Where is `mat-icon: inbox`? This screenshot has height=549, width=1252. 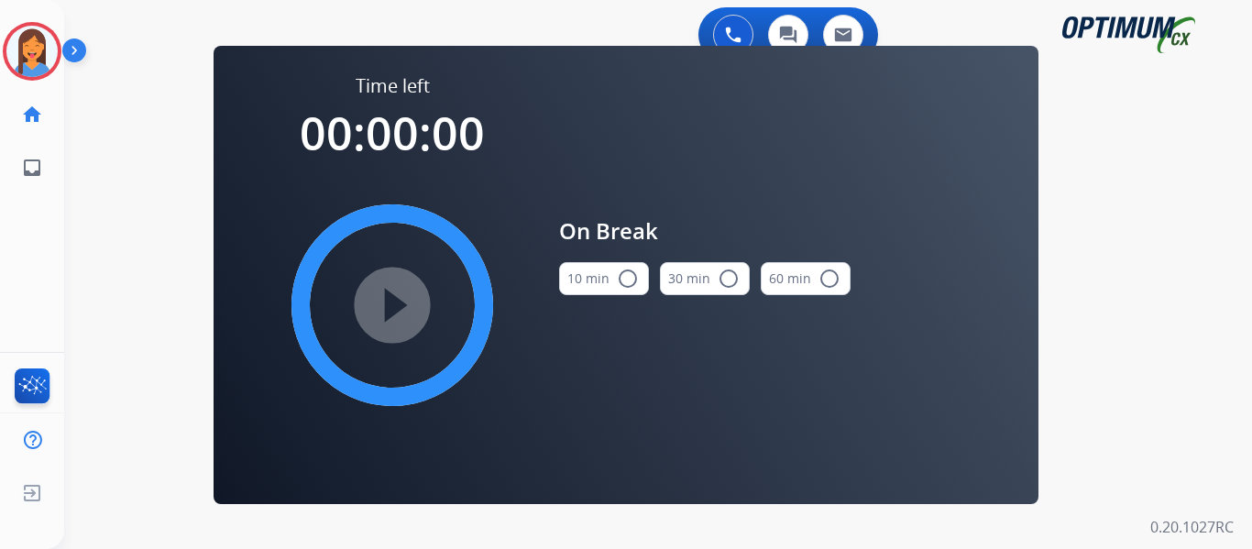 mat-icon: inbox is located at coordinates (32, 168).